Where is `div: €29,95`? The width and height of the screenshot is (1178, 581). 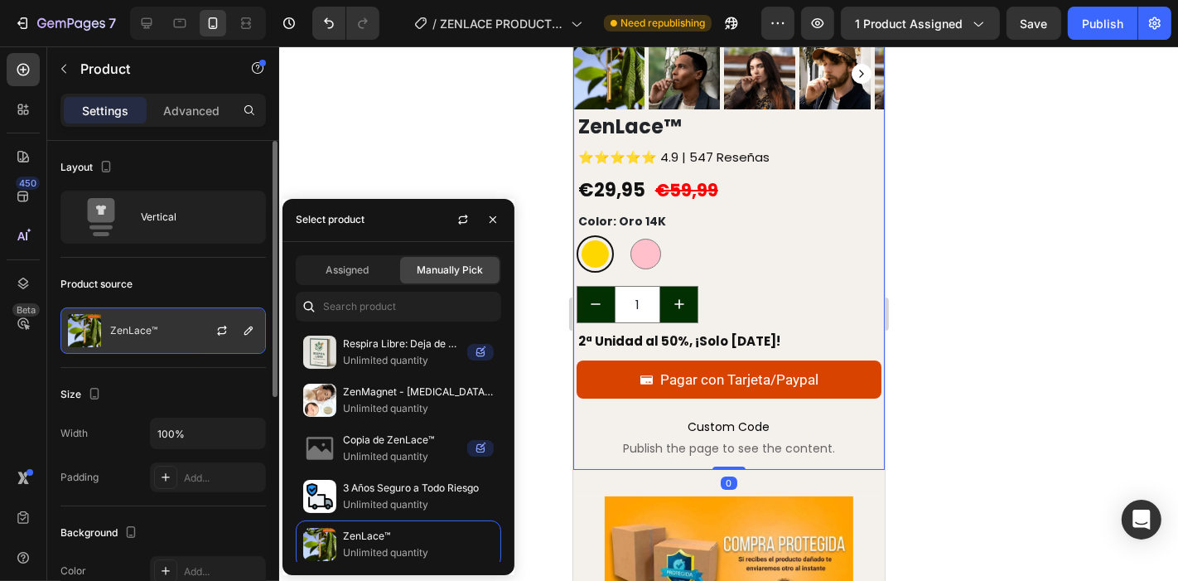
div: €29,95 is located at coordinates (38, 143).